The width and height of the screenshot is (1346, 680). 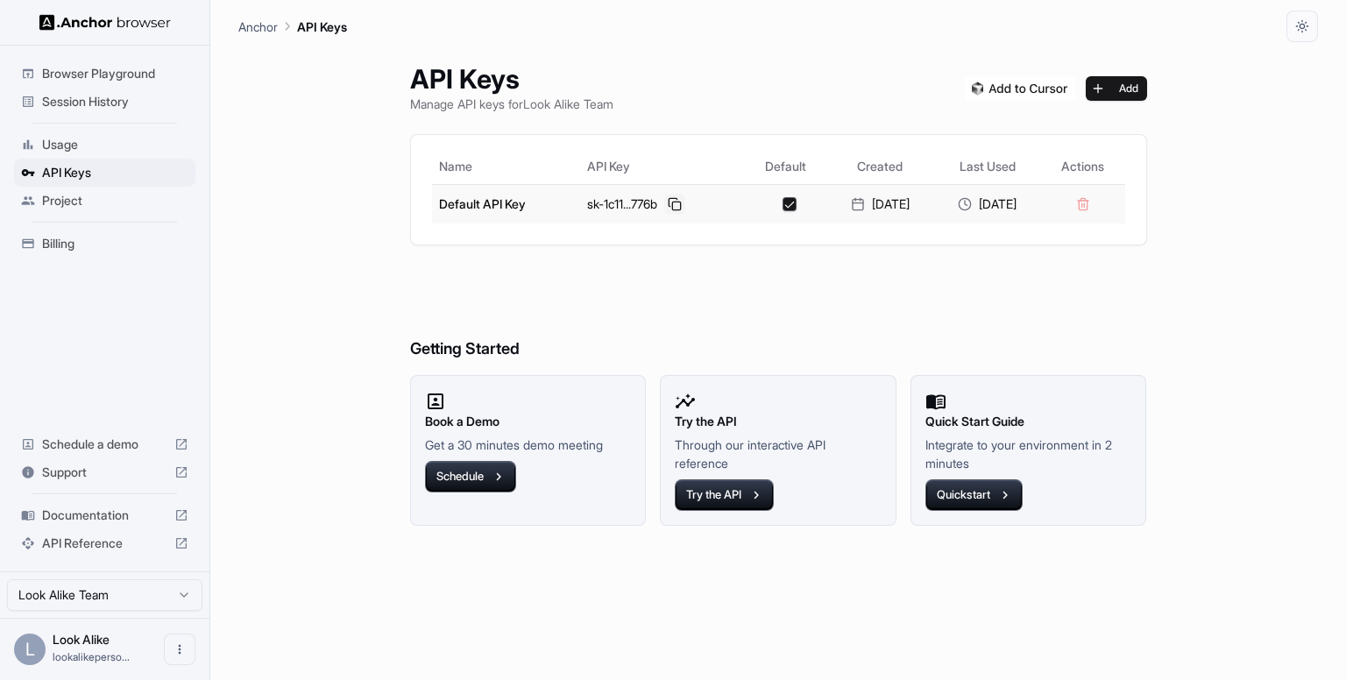 What do you see at coordinates (1020, 89) in the screenshot?
I see `img: Add anchorbrowser MCP server to Cursor` at bounding box center [1020, 89].